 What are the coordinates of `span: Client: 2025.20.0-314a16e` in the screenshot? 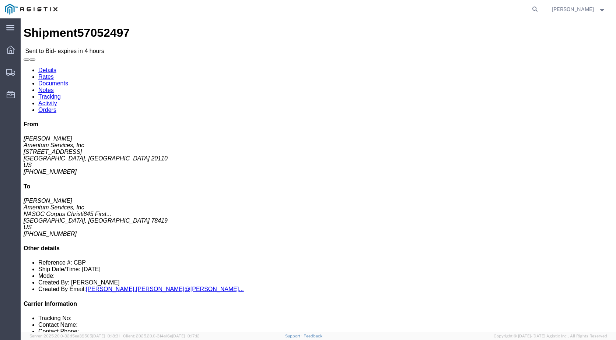 It's located at (161, 336).